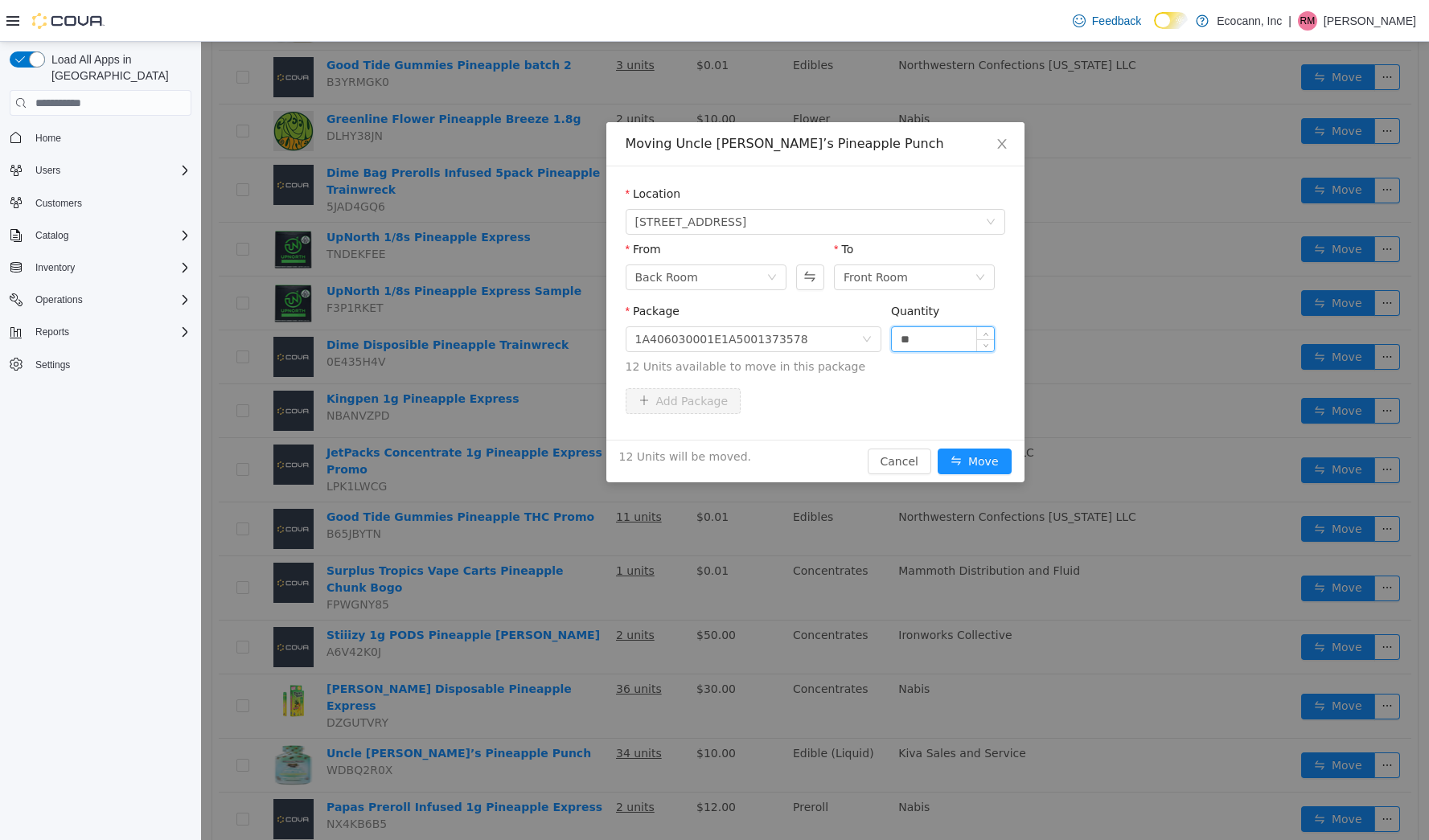 The width and height of the screenshot is (1429, 840). I want to click on div: 1A406030001E1A5001373578, so click(520, 297).